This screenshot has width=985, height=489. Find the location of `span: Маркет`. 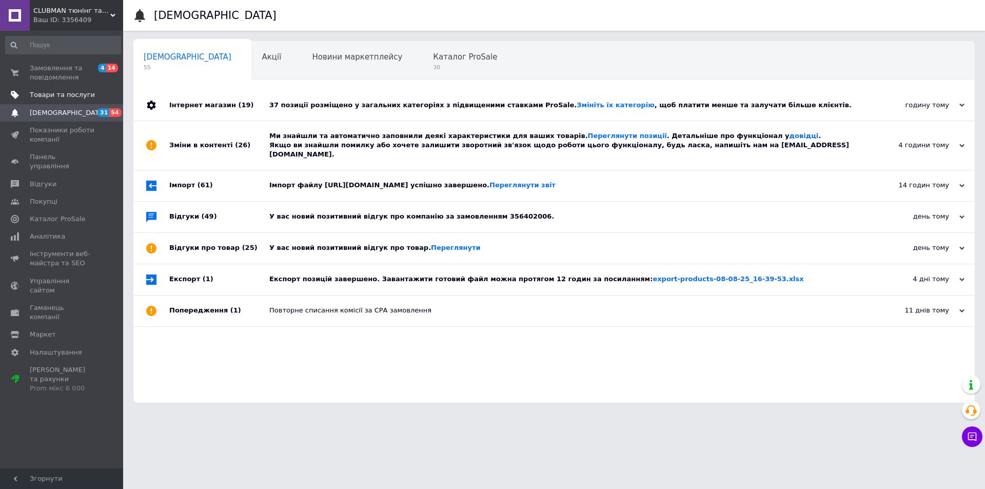

span: Маркет is located at coordinates (43, 335).